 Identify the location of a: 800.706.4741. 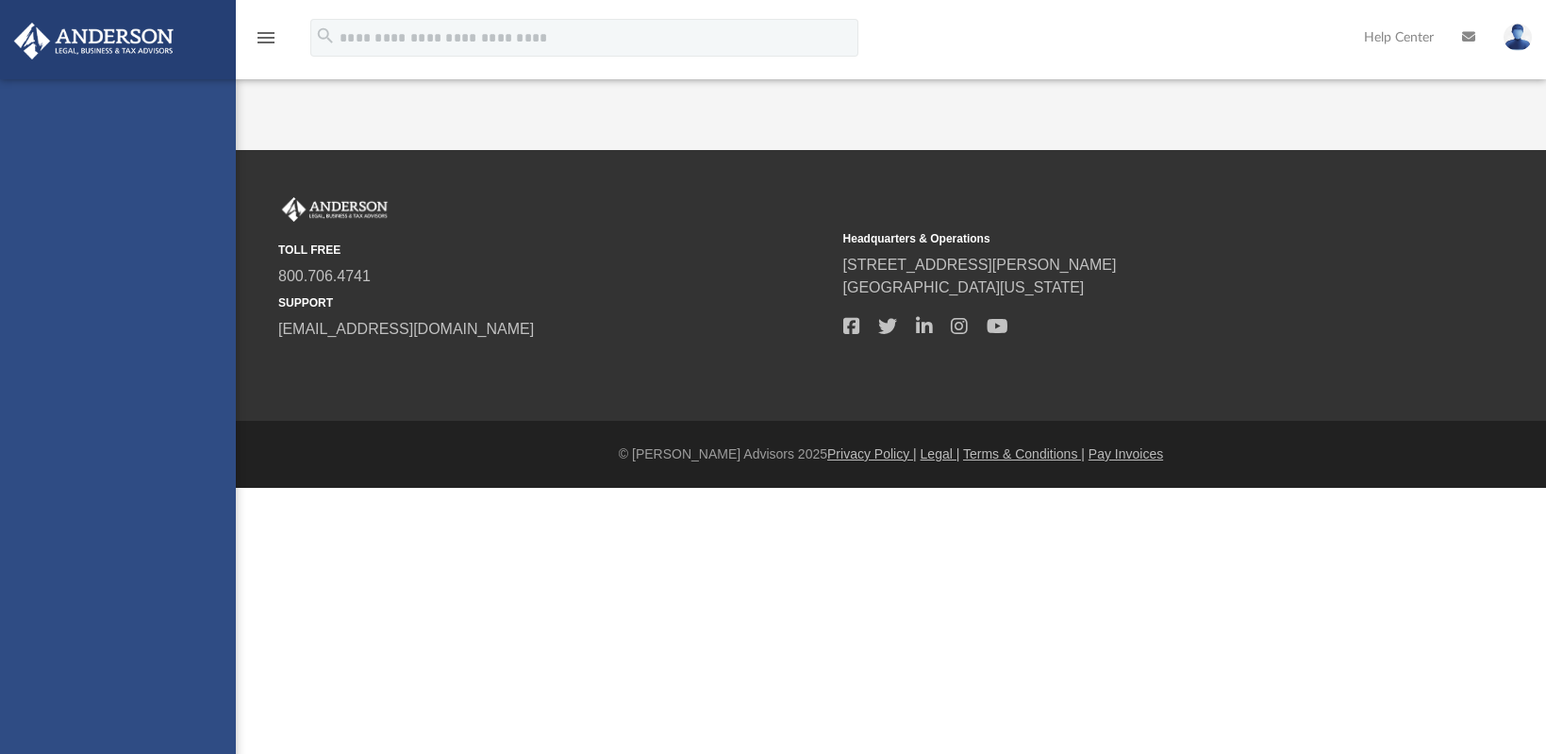
(324, 275).